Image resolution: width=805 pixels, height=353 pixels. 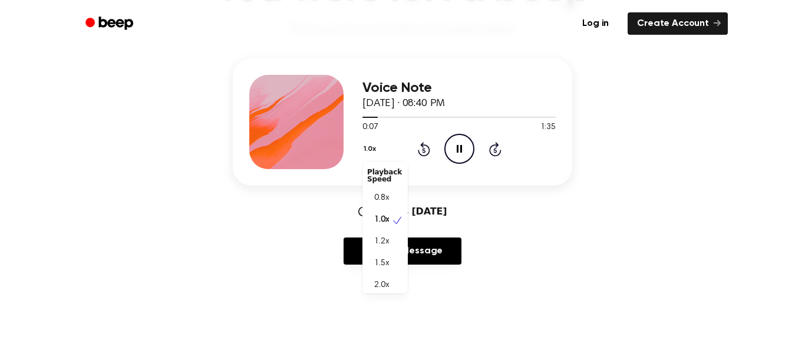 What do you see at coordinates (381, 264) in the screenshot?
I see `span: 1.5x` at bounding box center [381, 264].